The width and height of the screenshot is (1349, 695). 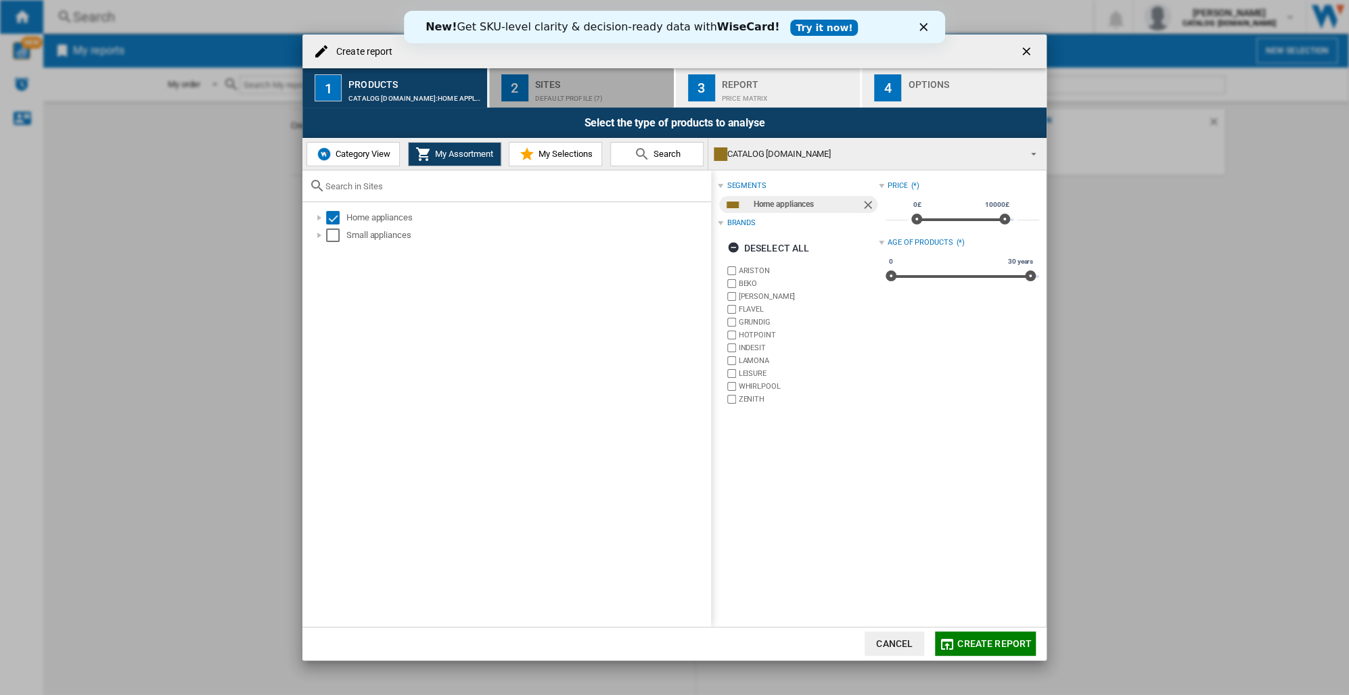 What do you see at coordinates (808, 386) in the screenshot?
I see `label: WHIRLPOOL` at bounding box center [808, 386].